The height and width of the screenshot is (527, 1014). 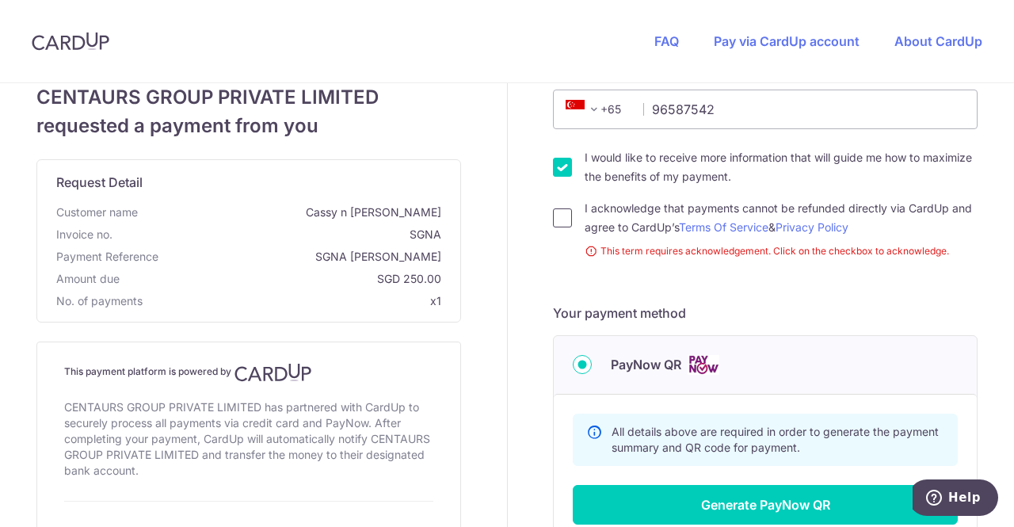 What do you see at coordinates (97, 212) in the screenshot?
I see `span: Customer name` at bounding box center [97, 212].